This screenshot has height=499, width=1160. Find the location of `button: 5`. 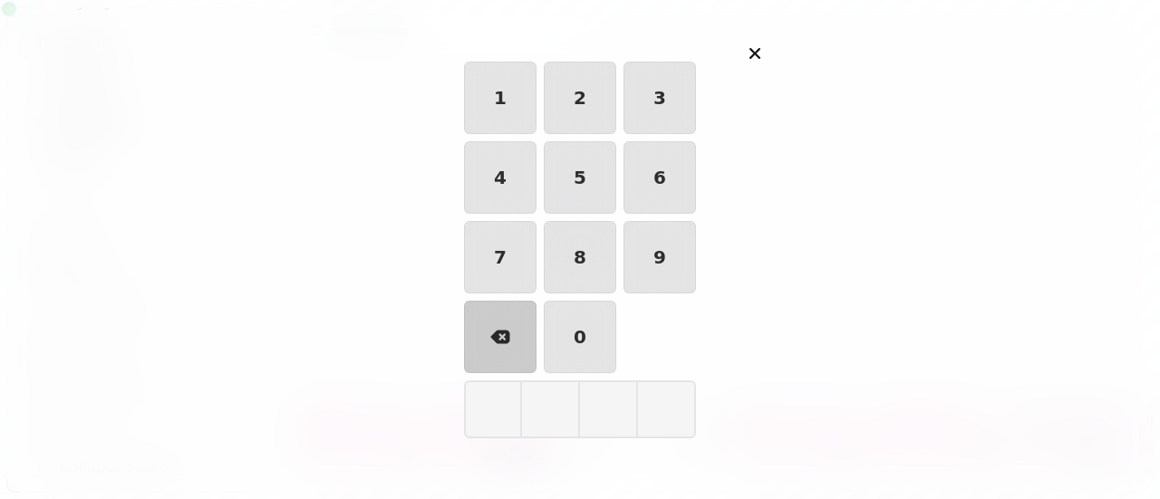

button: 5 is located at coordinates (580, 178).